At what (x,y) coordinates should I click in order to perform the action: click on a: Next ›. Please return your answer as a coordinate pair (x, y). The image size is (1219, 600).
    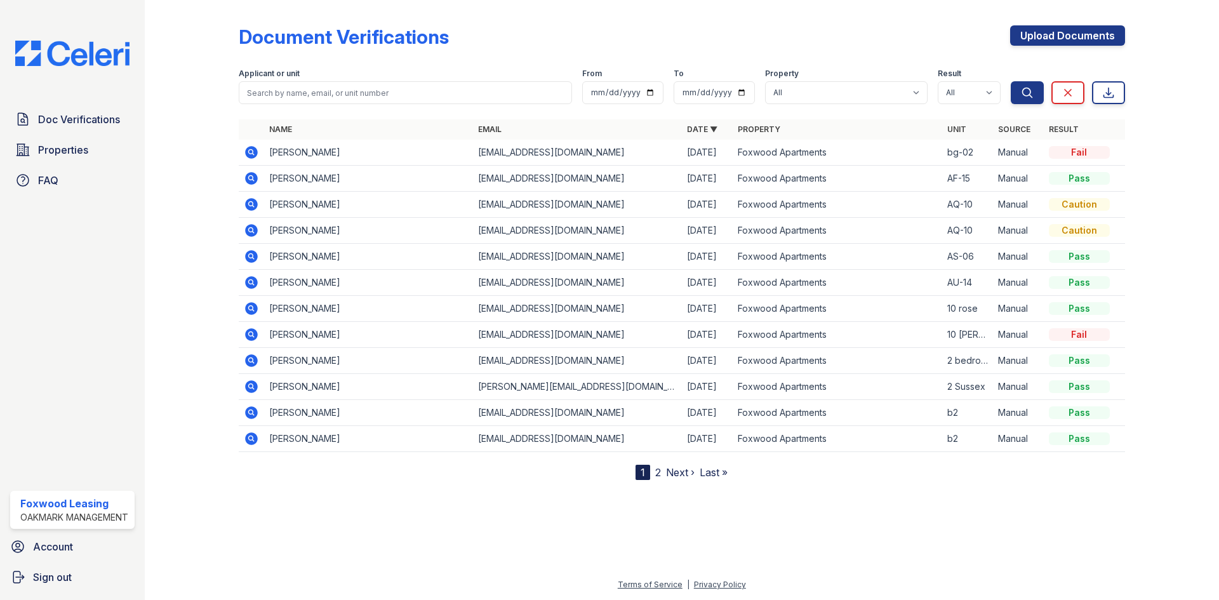
    Looking at the image, I should click on (680, 472).